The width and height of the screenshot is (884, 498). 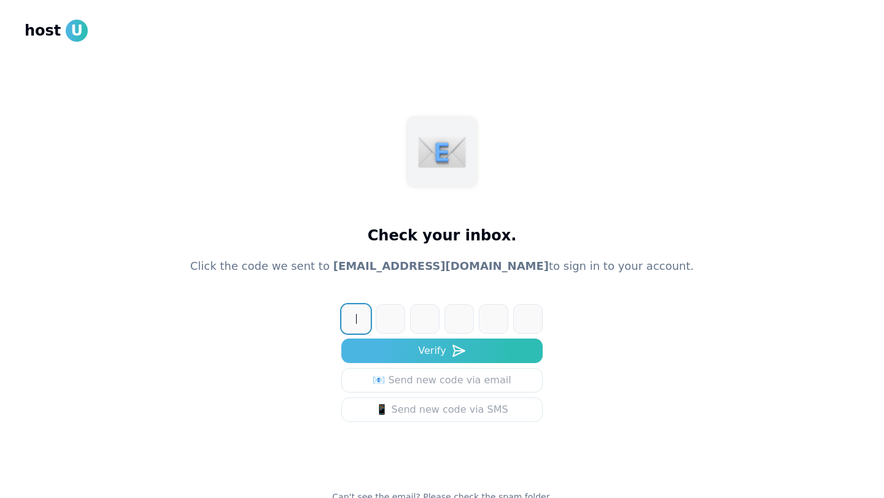 What do you see at coordinates (442, 236) in the screenshot?
I see `h1: Check your inbox.` at bounding box center [442, 236].